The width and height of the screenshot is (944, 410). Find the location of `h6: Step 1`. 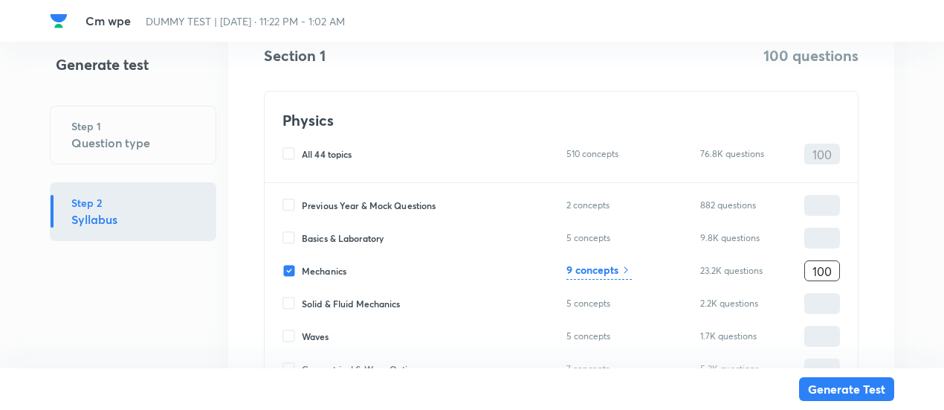

h6: Step 1 is located at coordinates (111, 126).